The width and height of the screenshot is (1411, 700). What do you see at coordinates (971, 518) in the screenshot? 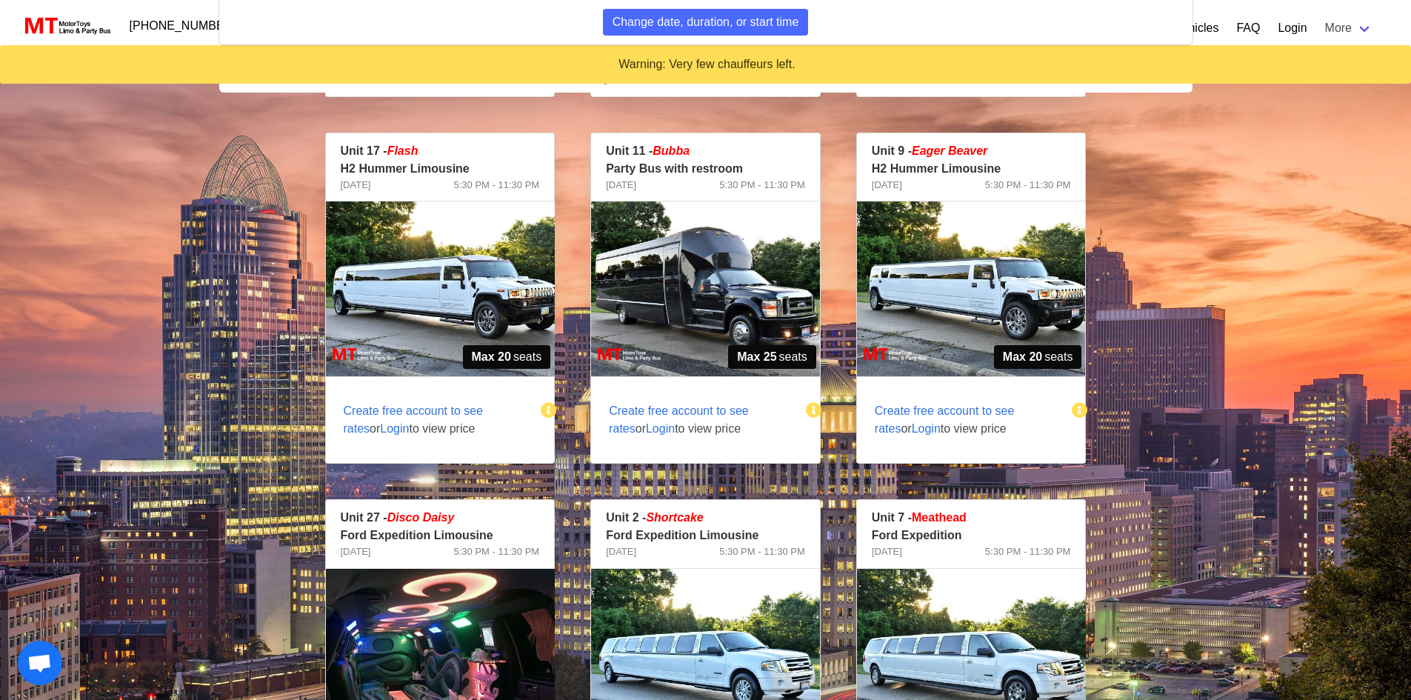
I see `p: Unit 7 -` at bounding box center [971, 518].